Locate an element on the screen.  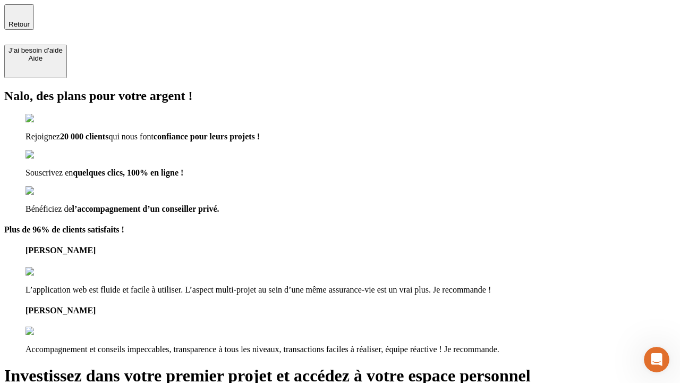
span: confiance pour leurs projets ! is located at coordinates (207, 136).